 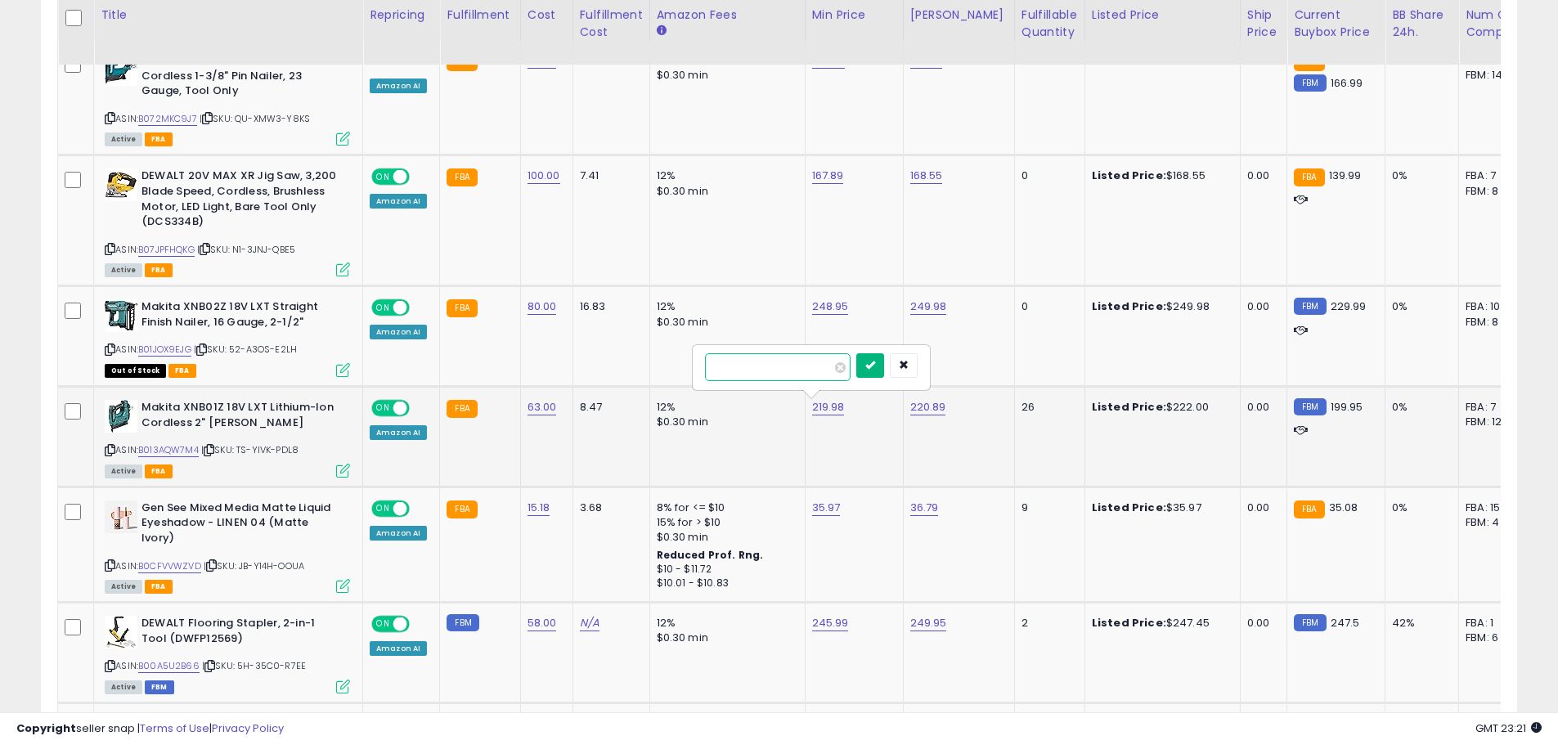 What do you see at coordinates (1160, 176) in the screenshot?
I see `div: $168.55` at bounding box center [1160, 176].